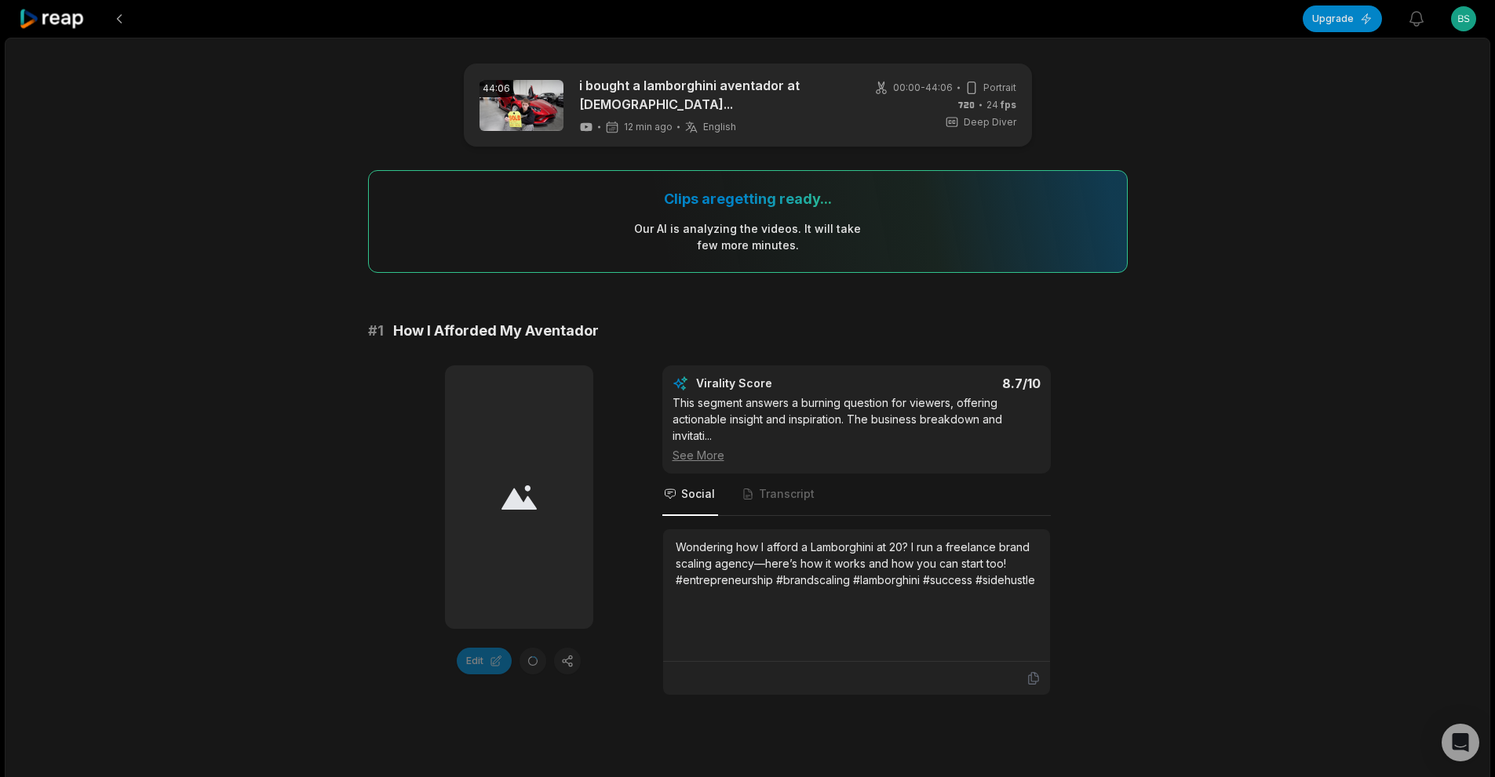 The width and height of the screenshot is (1495, 777). I want to click on span: 24, so click(1001, 105).